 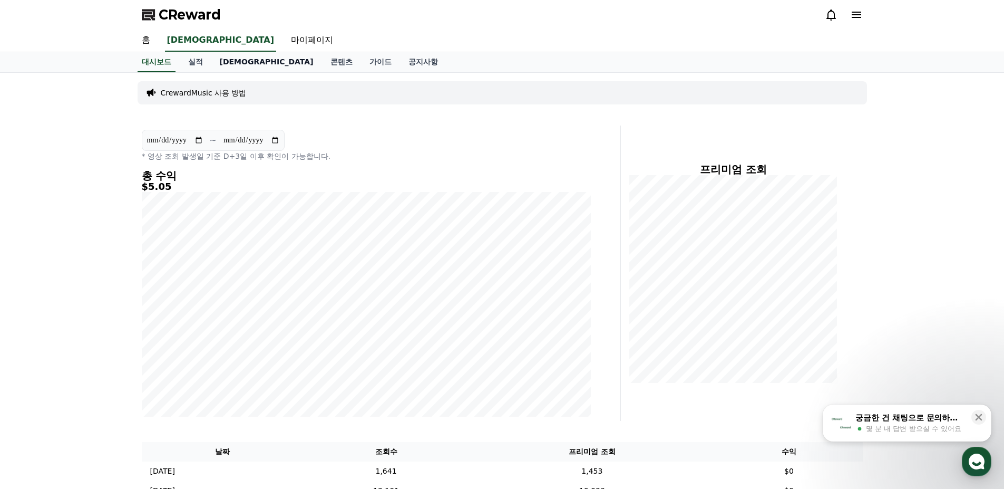 What do you see at coordinates (381, 62) in the screenshot?
I see `a: 가이드` at bounding box center [381, 62].